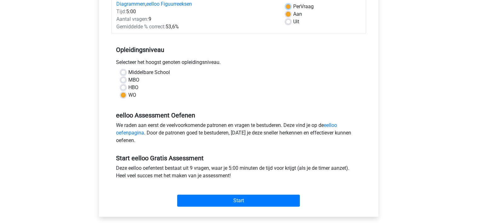 The height and width of the screenshot is (223, 477). Describe the element at coordinates (133, 88) in the screenshot. I see `label: HBO` at that location.